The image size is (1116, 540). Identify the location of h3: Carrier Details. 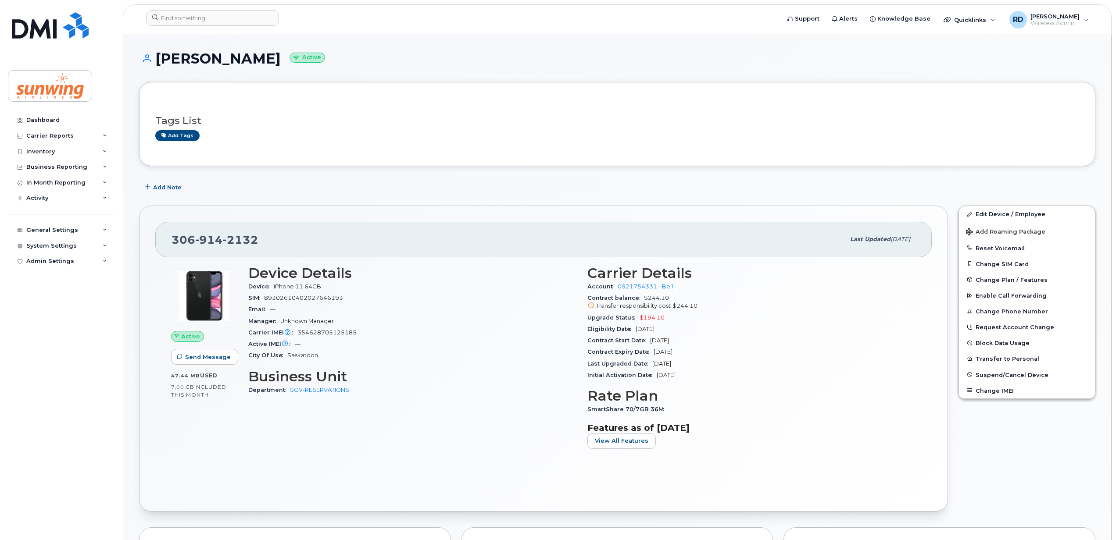
(751, 273).